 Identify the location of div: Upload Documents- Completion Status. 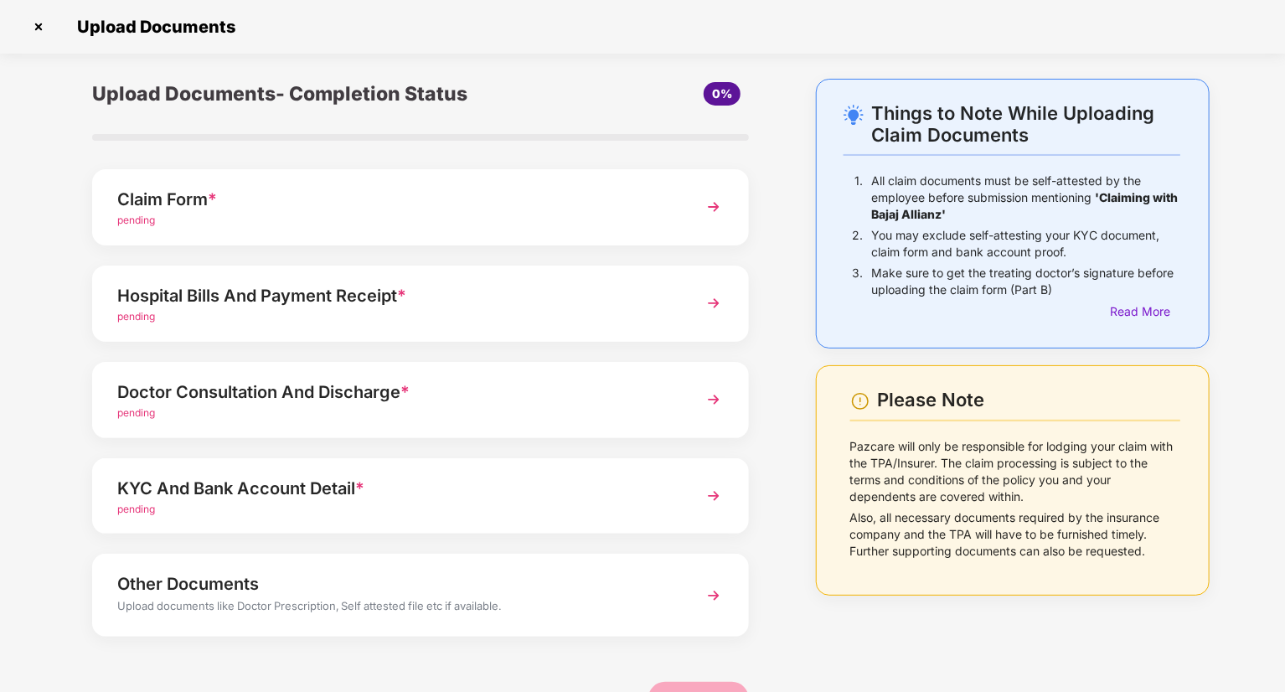
(311, 94).